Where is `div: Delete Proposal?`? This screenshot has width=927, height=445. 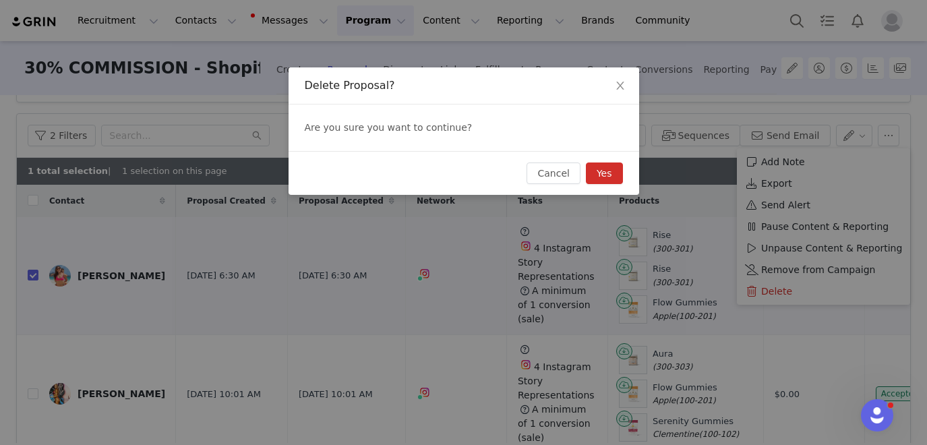 div: Delete Proposal? is located at coordinates (464, 86).